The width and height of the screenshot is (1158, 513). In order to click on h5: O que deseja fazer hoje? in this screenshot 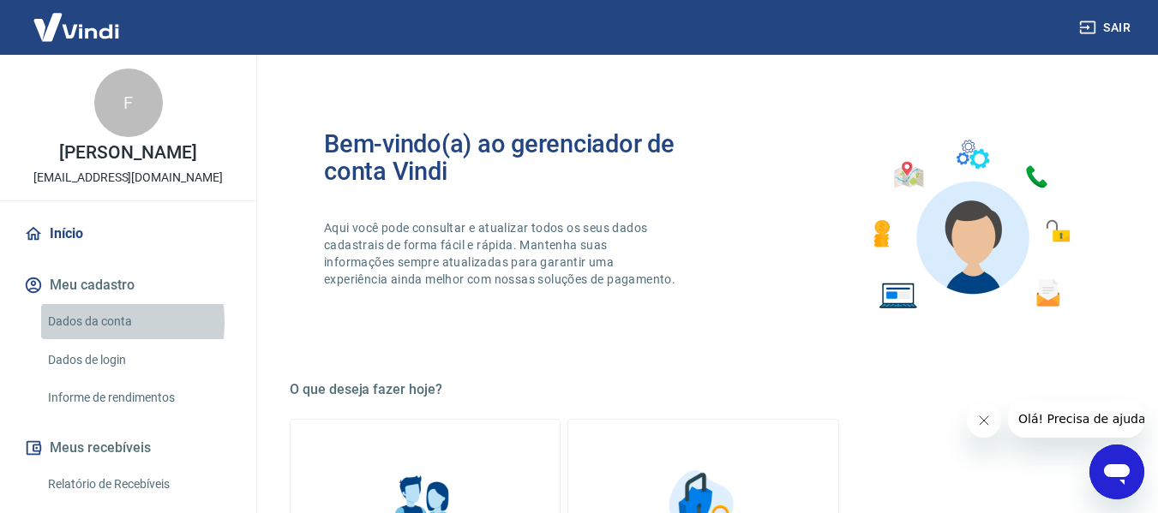, I will do `click(703, 390)`.